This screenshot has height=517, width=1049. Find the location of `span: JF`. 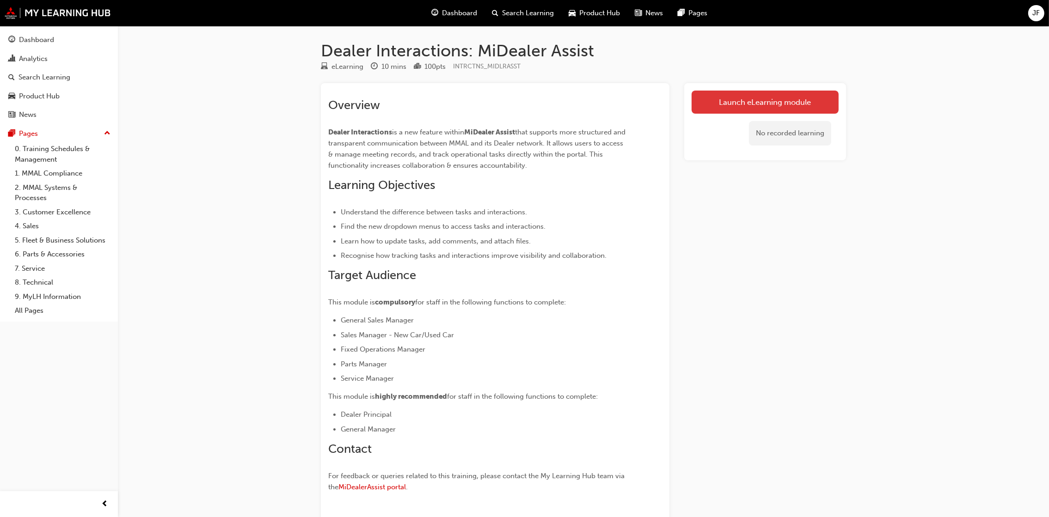

span: JF is located at coordinates (1036, 13).